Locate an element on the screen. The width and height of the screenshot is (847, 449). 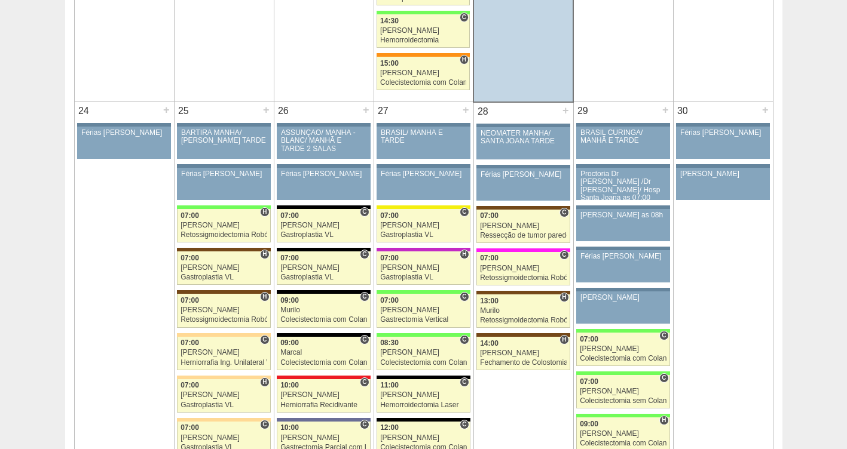
div: Herniorrafia Recidivante is located at coordinates (323, 405).